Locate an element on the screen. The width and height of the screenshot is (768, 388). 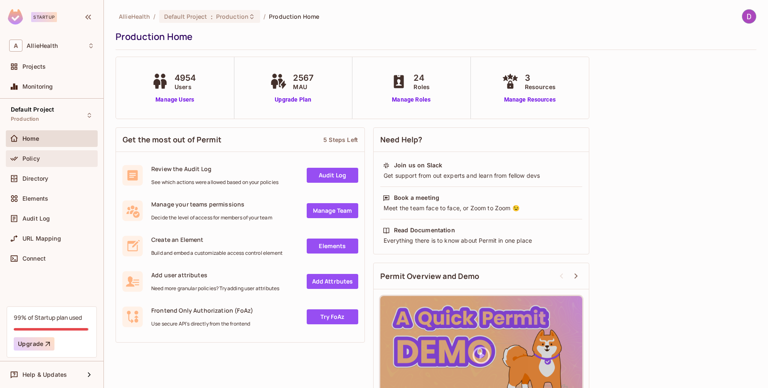
img: Diego Souza is located at coordinates (749, 16).